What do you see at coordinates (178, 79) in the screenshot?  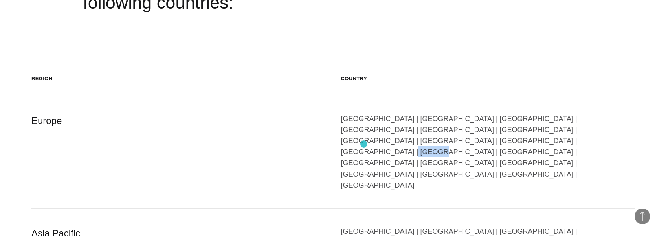 I see `div: Region` at bounding box center [178, 79].